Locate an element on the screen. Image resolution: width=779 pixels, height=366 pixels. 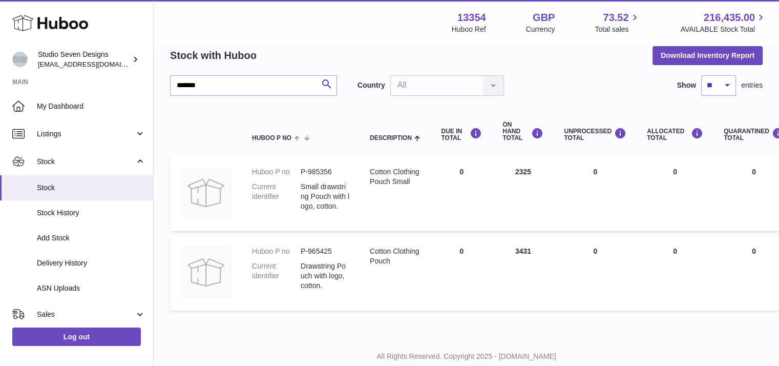
strong: 13354 is located at coordinates (472, 17).